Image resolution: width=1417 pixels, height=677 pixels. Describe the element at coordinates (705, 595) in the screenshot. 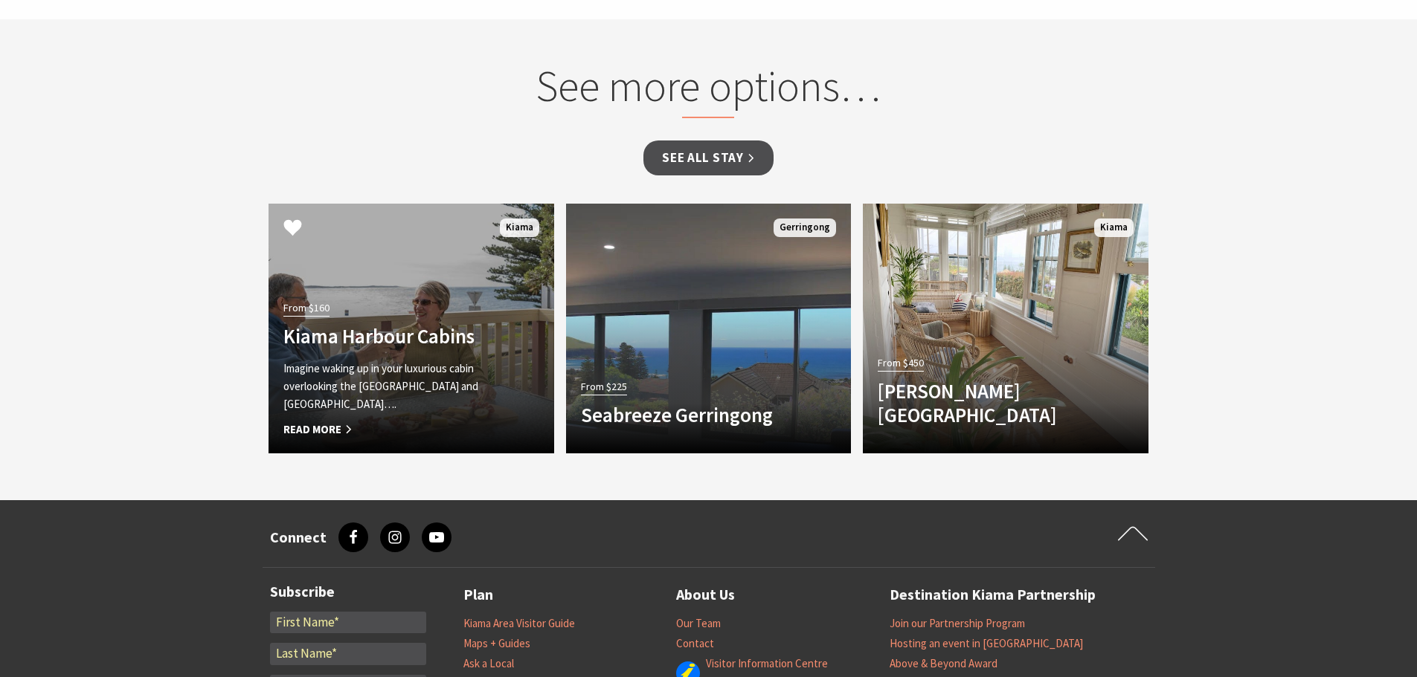

I see `a: About Us` at that location.